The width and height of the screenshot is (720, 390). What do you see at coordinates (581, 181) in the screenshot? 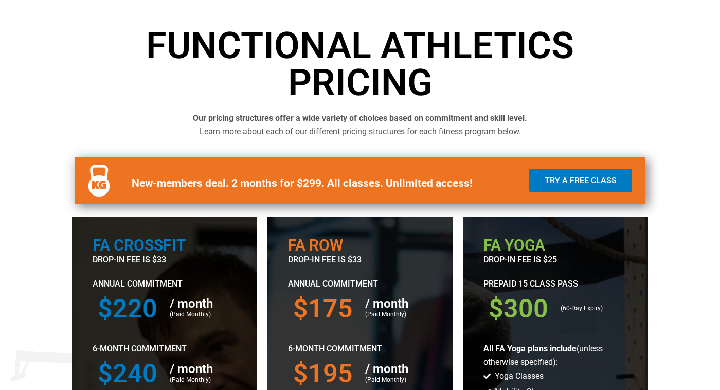
I see `span: Try a Free Class` at bounding box center [581, 181].